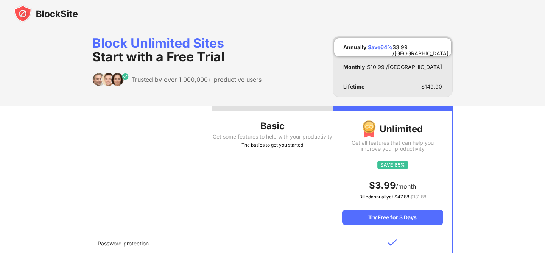  What do you see at coordinates (46, 14) in the screenshot?
I see `img: blocksite-icon-black.svg` at bounding box center [46, 14].